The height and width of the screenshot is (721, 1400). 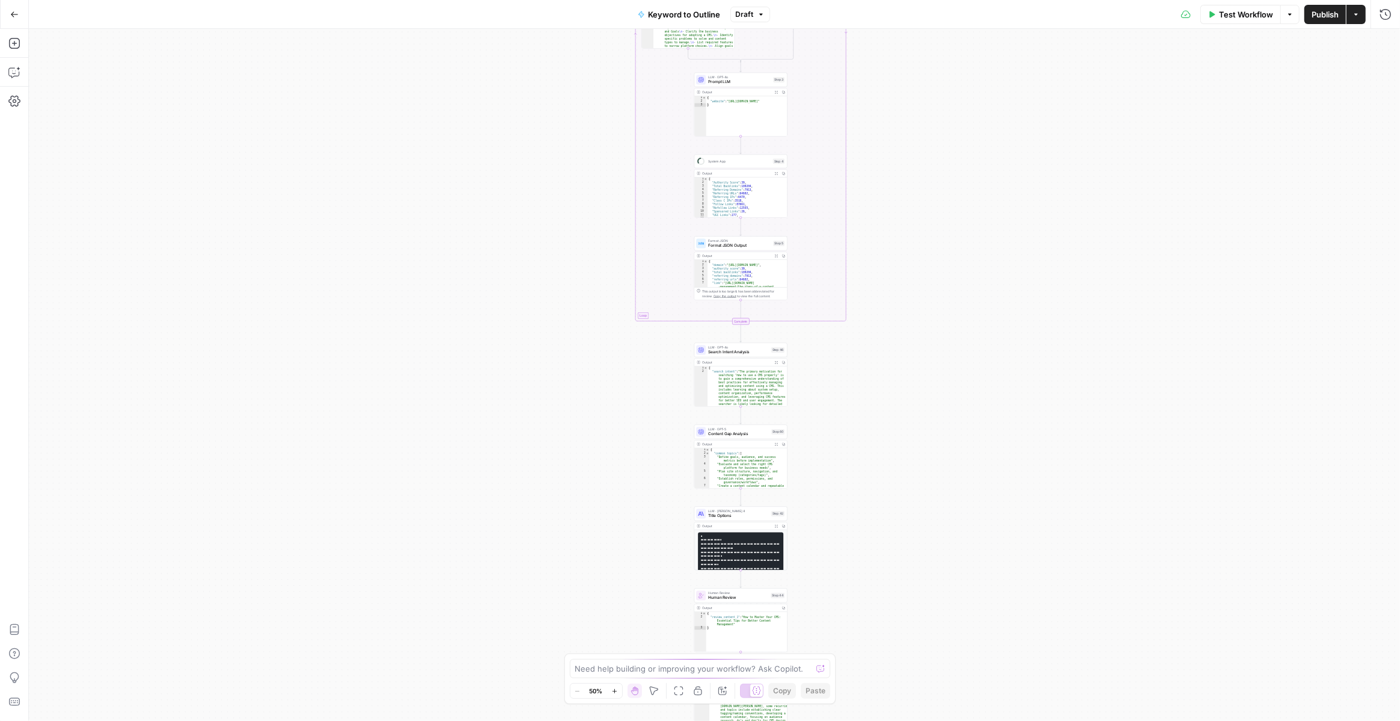 What do you see at coordinates (741, 620) in the screenshot?
I see `div: Human ReviewHuman ReviewStep 44Output{ "review_content_1":"How to Master Your CMS: Essential Tips...` at bounding box center [741, 620].